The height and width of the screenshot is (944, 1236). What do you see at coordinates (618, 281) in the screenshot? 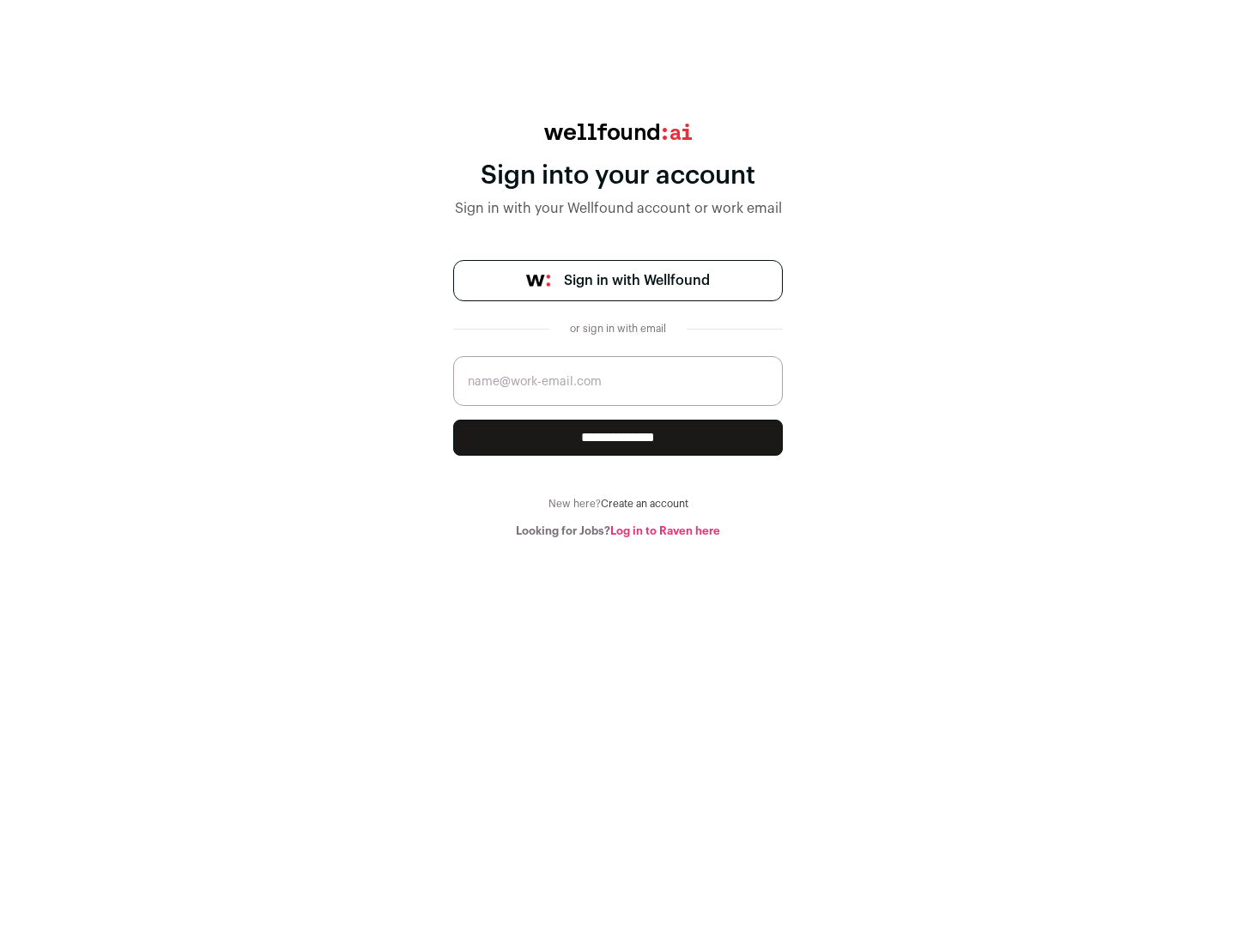
I see `a: Sign in with Wellfound` at bounding box center [618, 281].